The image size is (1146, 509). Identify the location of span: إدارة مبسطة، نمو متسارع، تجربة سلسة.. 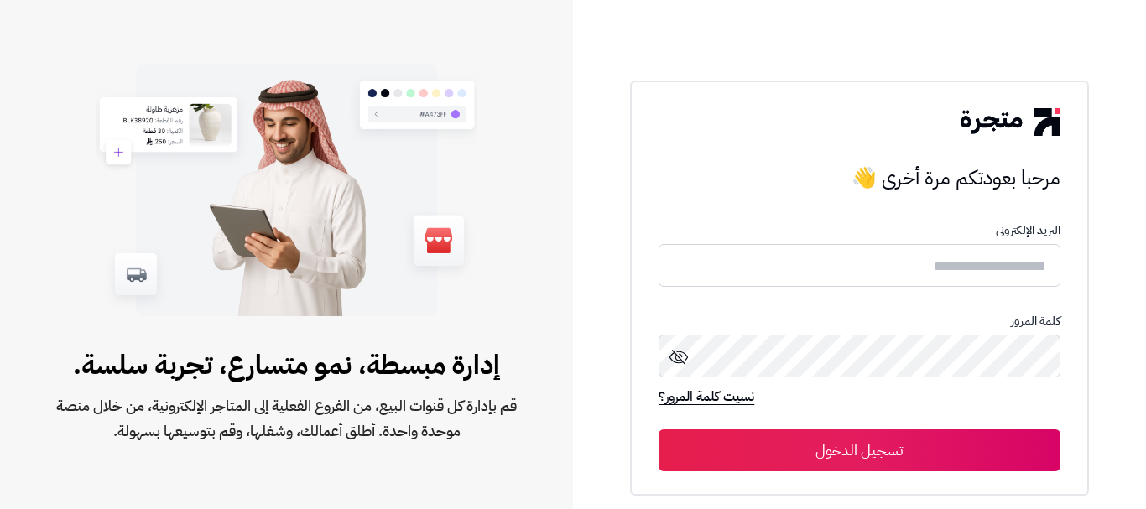
(286, 365).